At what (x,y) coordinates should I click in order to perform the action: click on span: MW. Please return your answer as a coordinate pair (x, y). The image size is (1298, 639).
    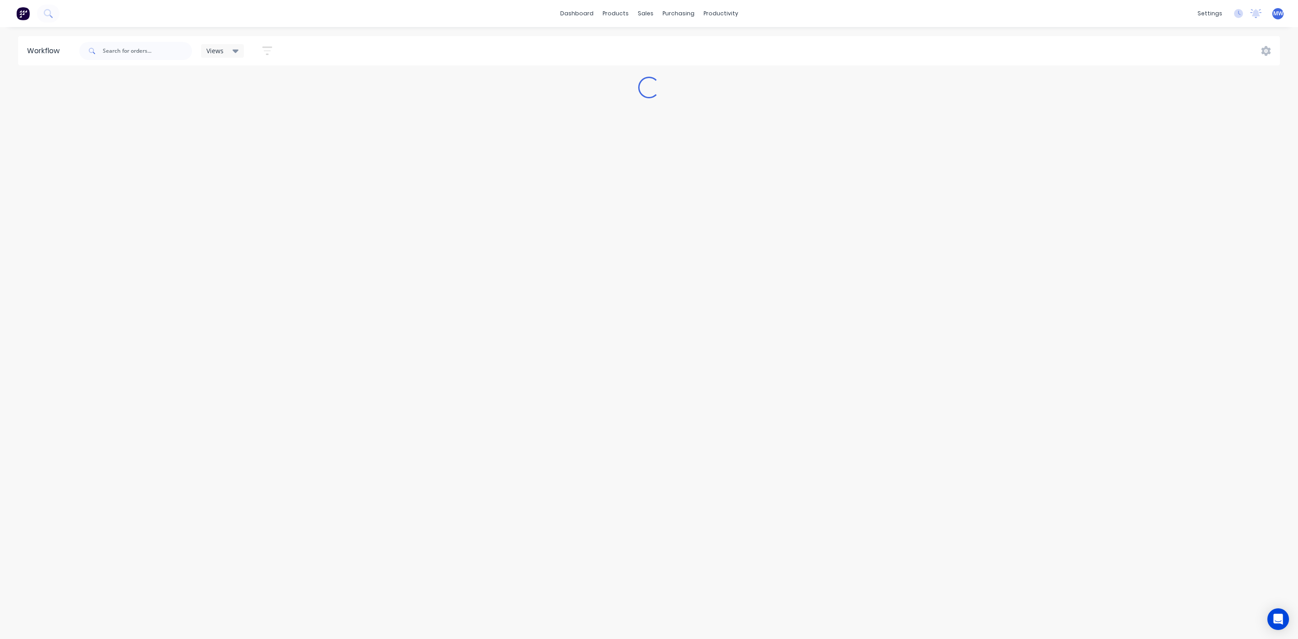
    Looking at the image, I should click on (1279, 14).